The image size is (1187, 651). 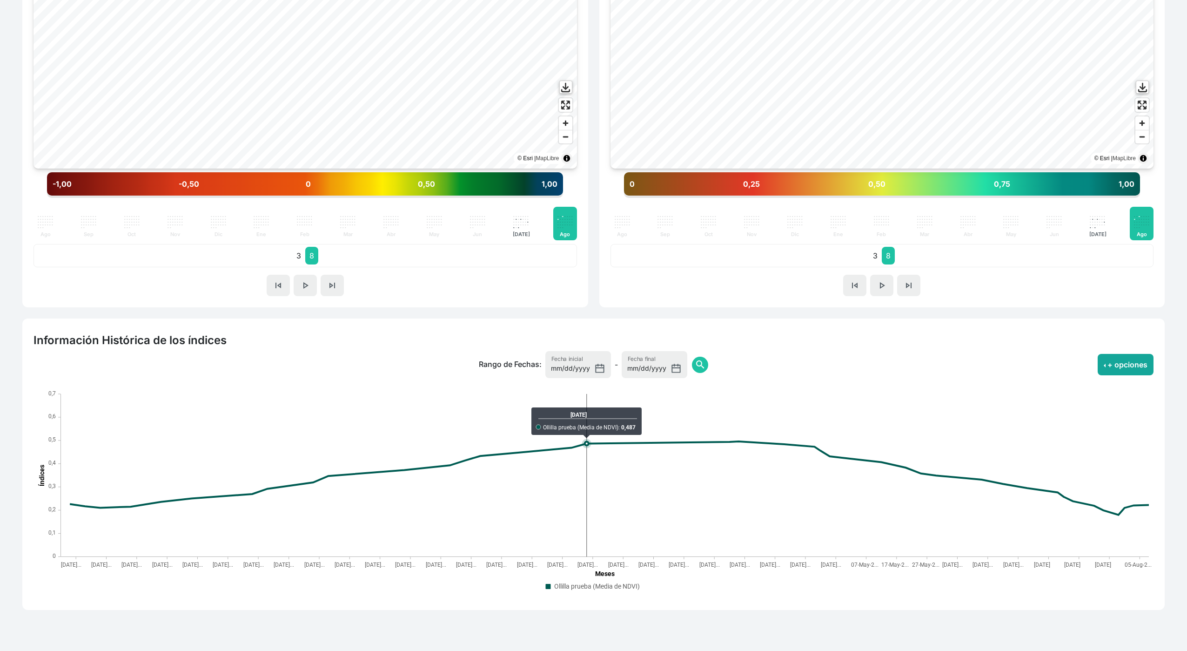 I want to click on button: skip_next, so click(x=332, y=285).